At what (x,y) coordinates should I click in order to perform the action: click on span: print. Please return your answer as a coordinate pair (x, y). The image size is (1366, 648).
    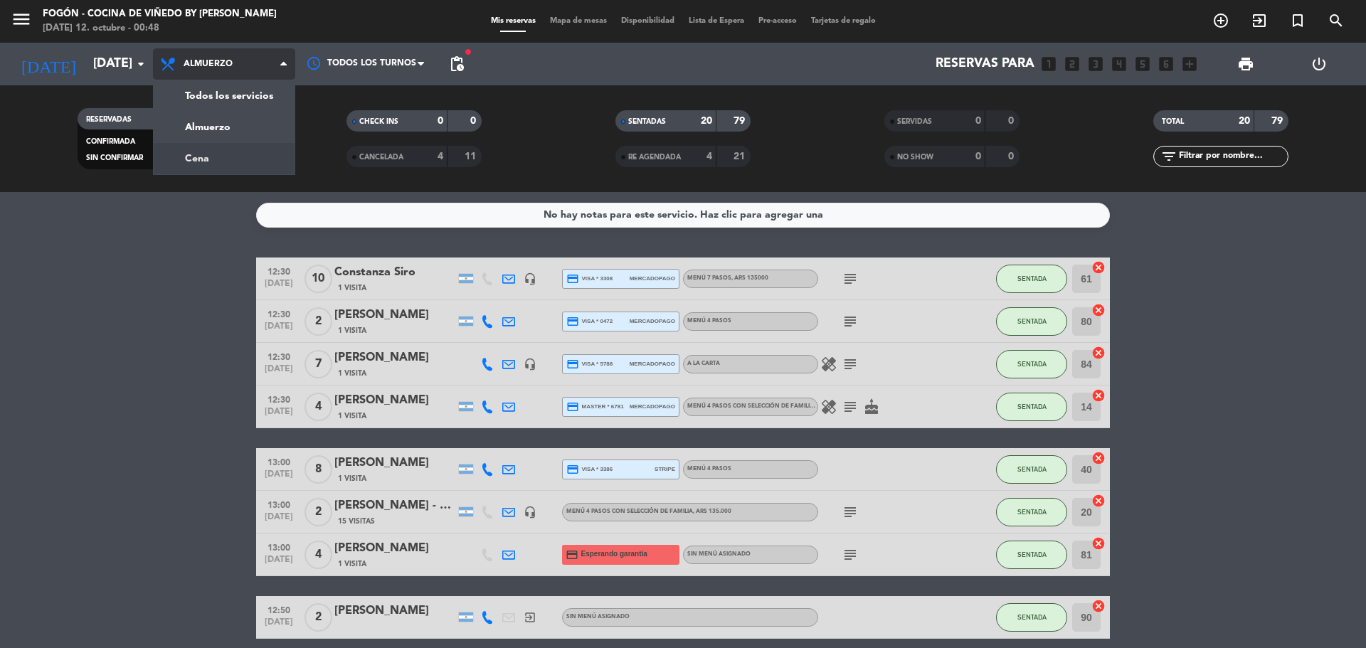
    Looking at the image, I should click on (1246, 64).